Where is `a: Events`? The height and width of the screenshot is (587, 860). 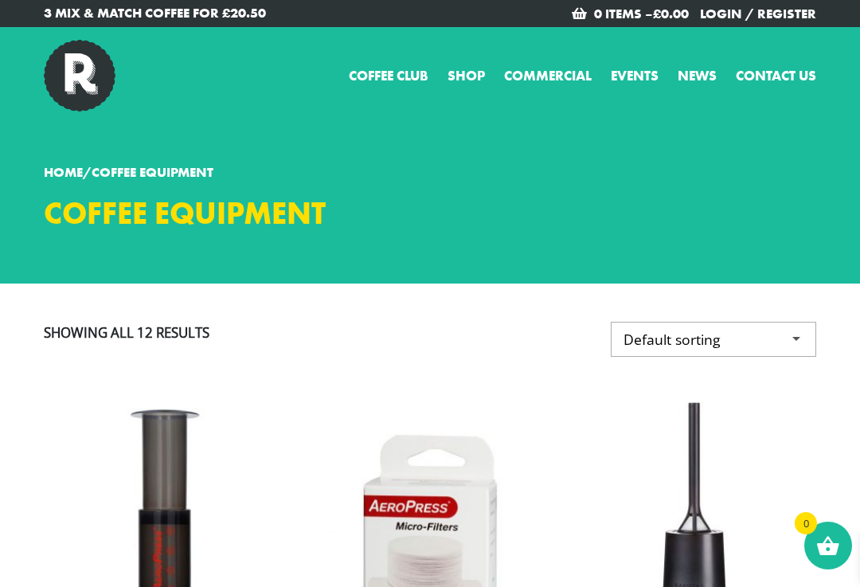 a: Events is located at coordinates (634, 76).